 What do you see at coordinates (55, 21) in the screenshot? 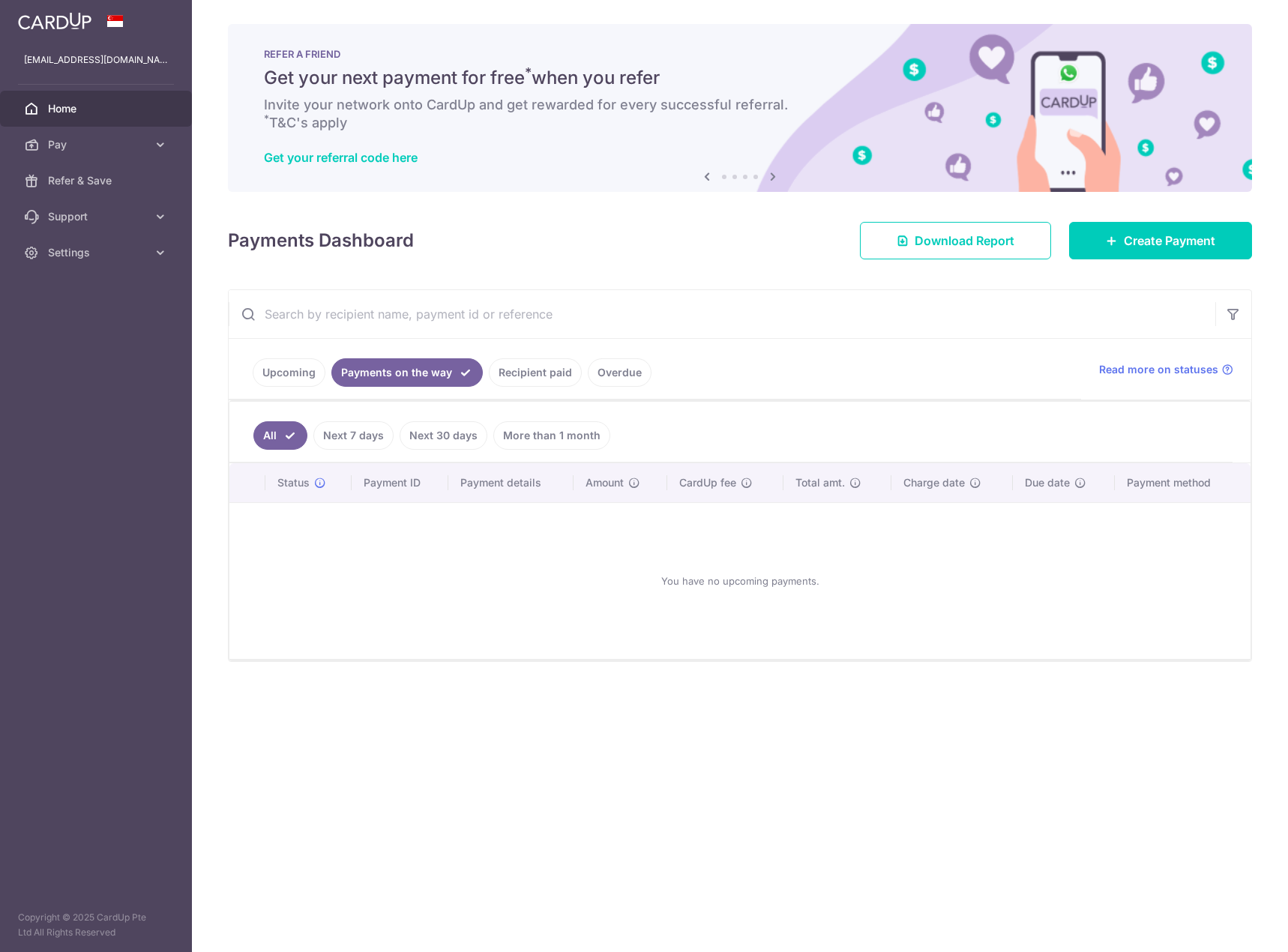
I see `img: CardUp` at bounding box center [55, 21].